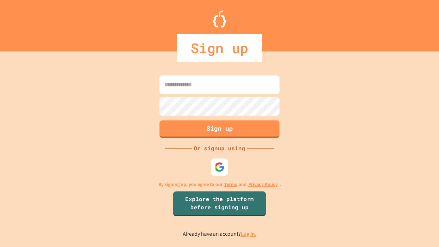  What do you see at coordinates (263, 184) in the screenshot?
I see `a: Privacy Policy` at bounding box center [263, 184].